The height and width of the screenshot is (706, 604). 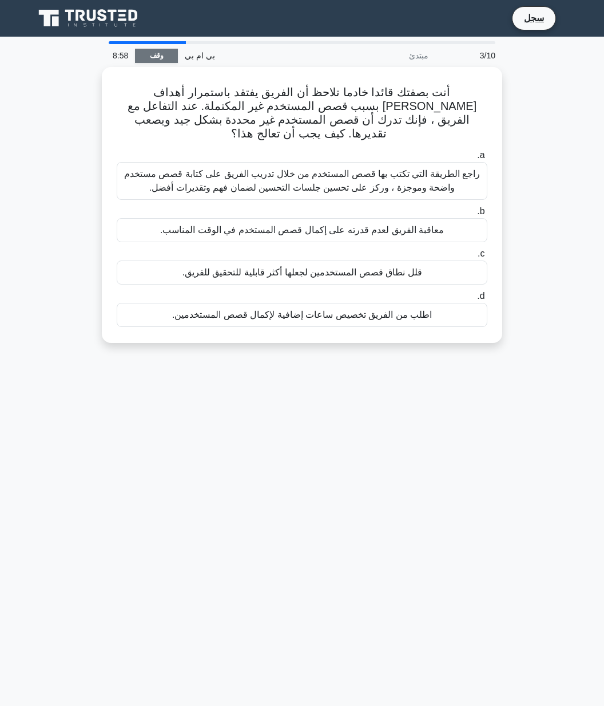 I want to click on span: d., so click(x=481, y=295).